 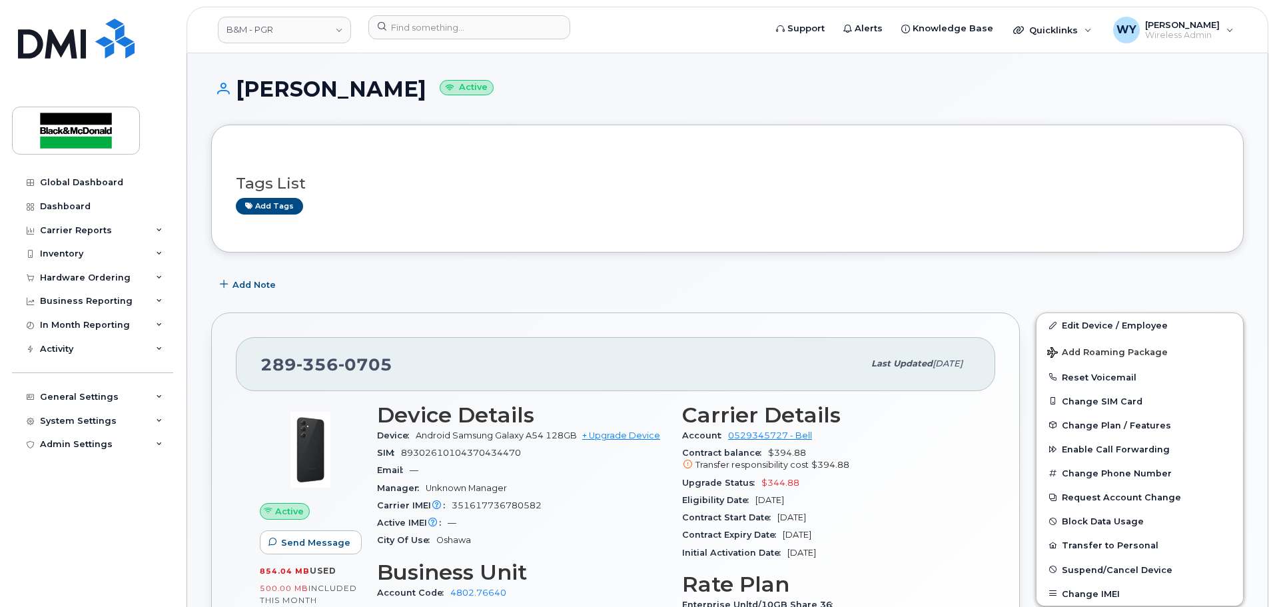 What do you see at coordinates (454, 539) in the screenshot?
I see `span: Oshawa` at bounding box center [454, 539].